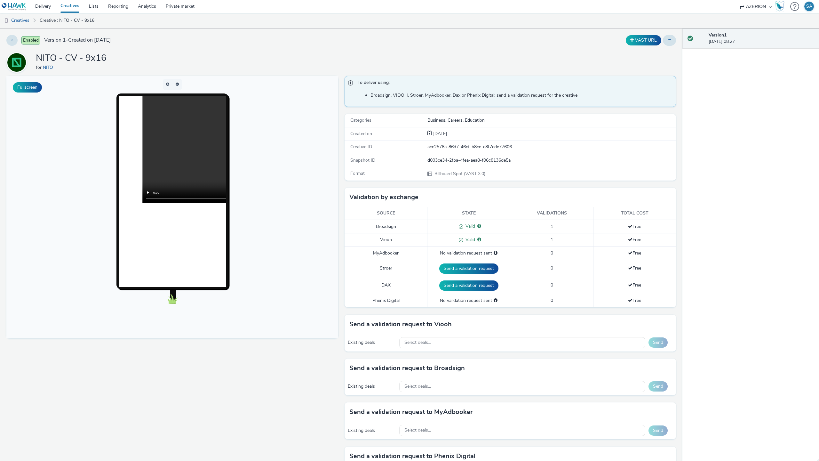 Image resolution: width=819 pixels, height=461 pixels. What do you see at coordinates (384, 197) in the screenshot?
I see `h3: Validation by exchange` at bounding box center [384, 197].